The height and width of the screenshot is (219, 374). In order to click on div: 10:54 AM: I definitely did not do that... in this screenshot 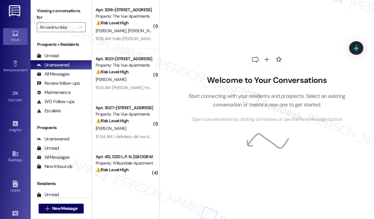, I will do `click(128, 137)`.